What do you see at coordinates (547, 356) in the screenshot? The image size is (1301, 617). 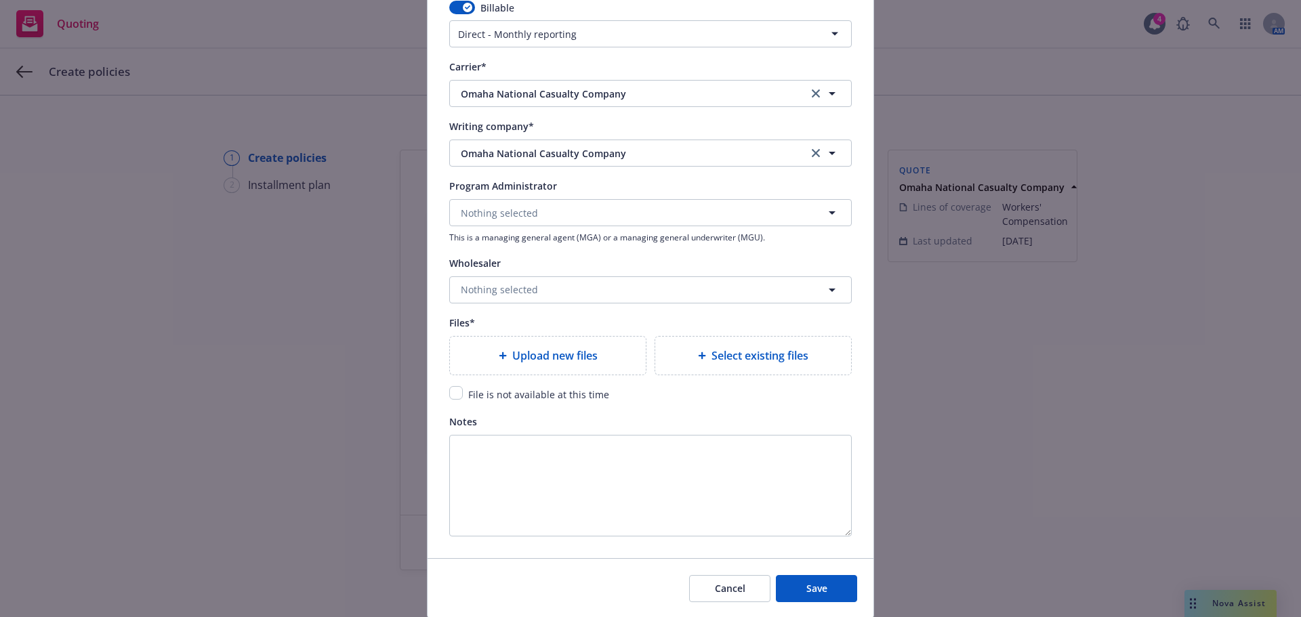 I see `div: Upload new files` at bounding box center [547, 356].